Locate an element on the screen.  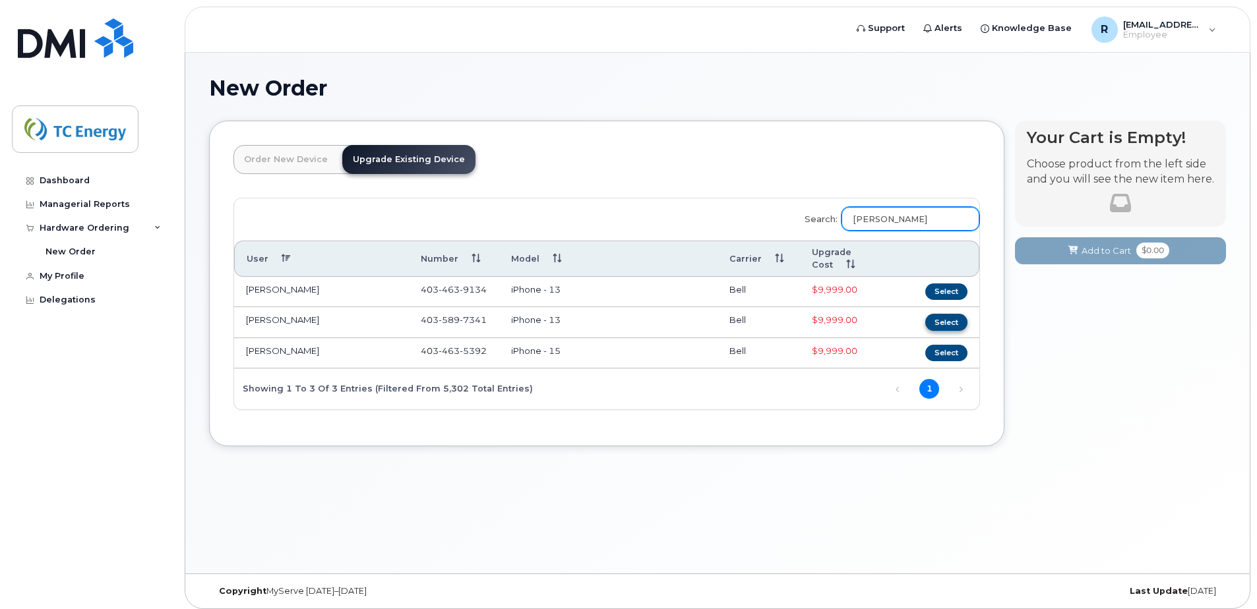
p: Choose product from the left side and you will see the new item here. is located at coordinates (1120, 172).